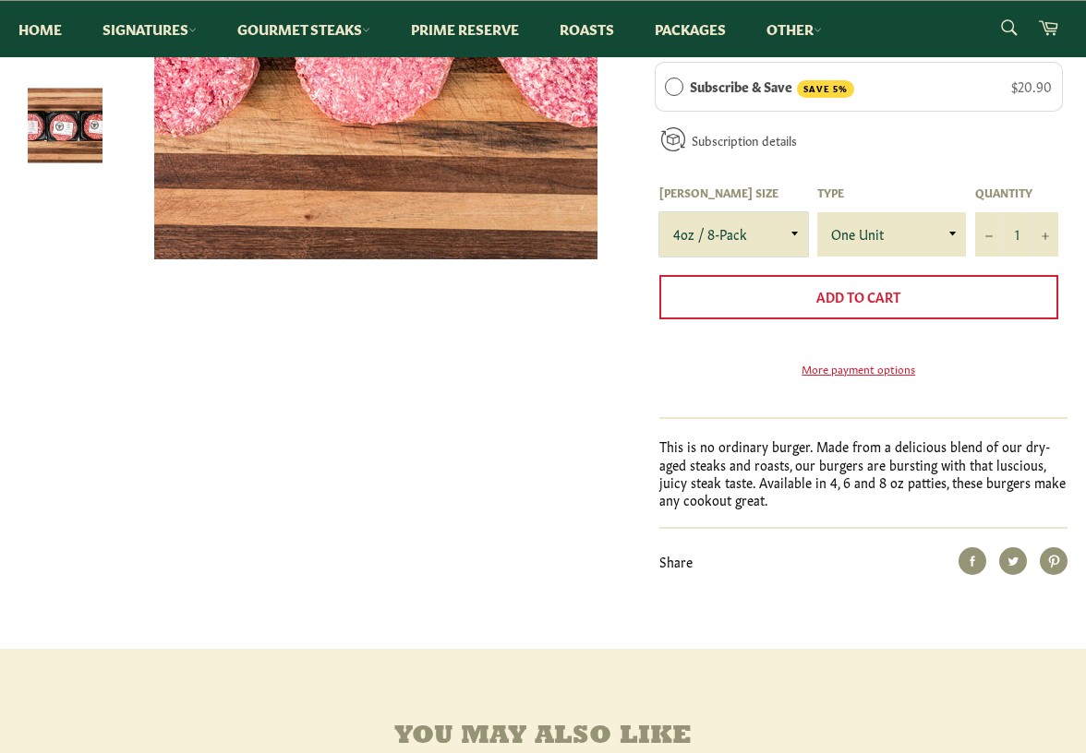  Describe the element at coordinates (825, 89) in the screenshot. I see `span: SAVE 5%` at that location.